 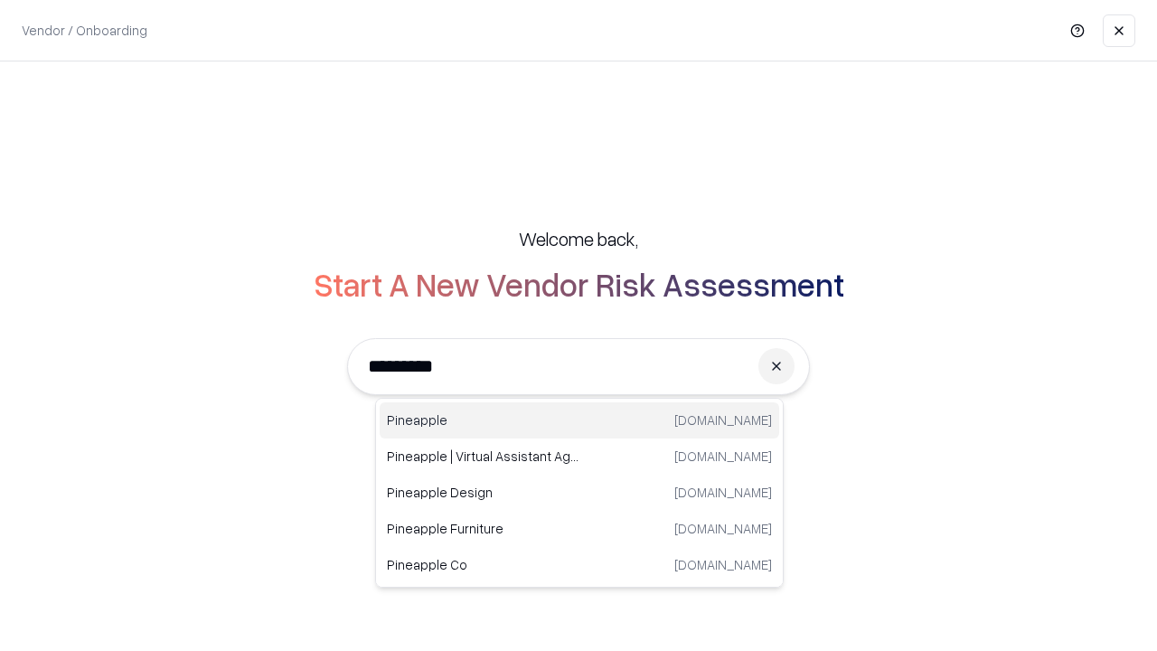 What do you see at coordinates (483, 455) in the screenshot?
I see `p: Pineapple | Virtual Assistant Agency` at bounding box center [483, 455].